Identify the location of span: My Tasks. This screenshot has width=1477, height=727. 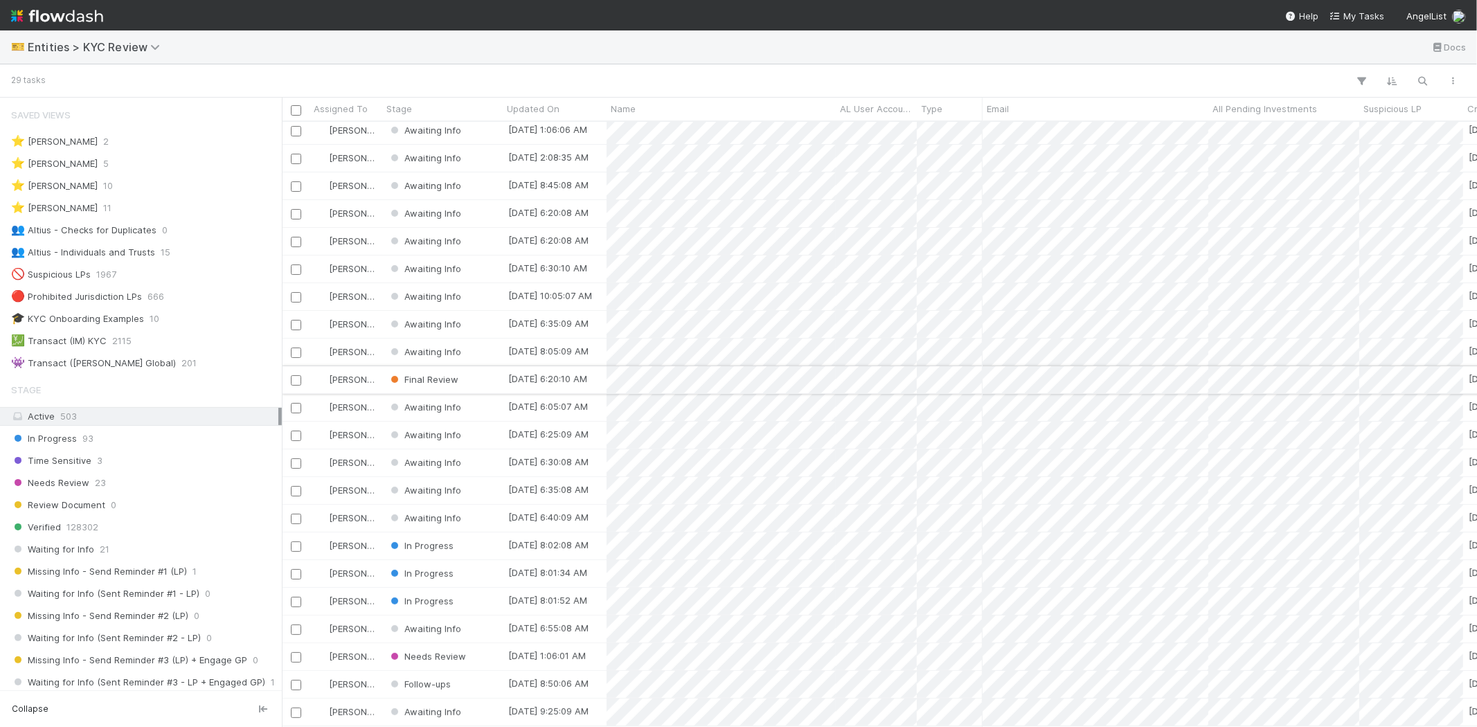
(1357, 16).